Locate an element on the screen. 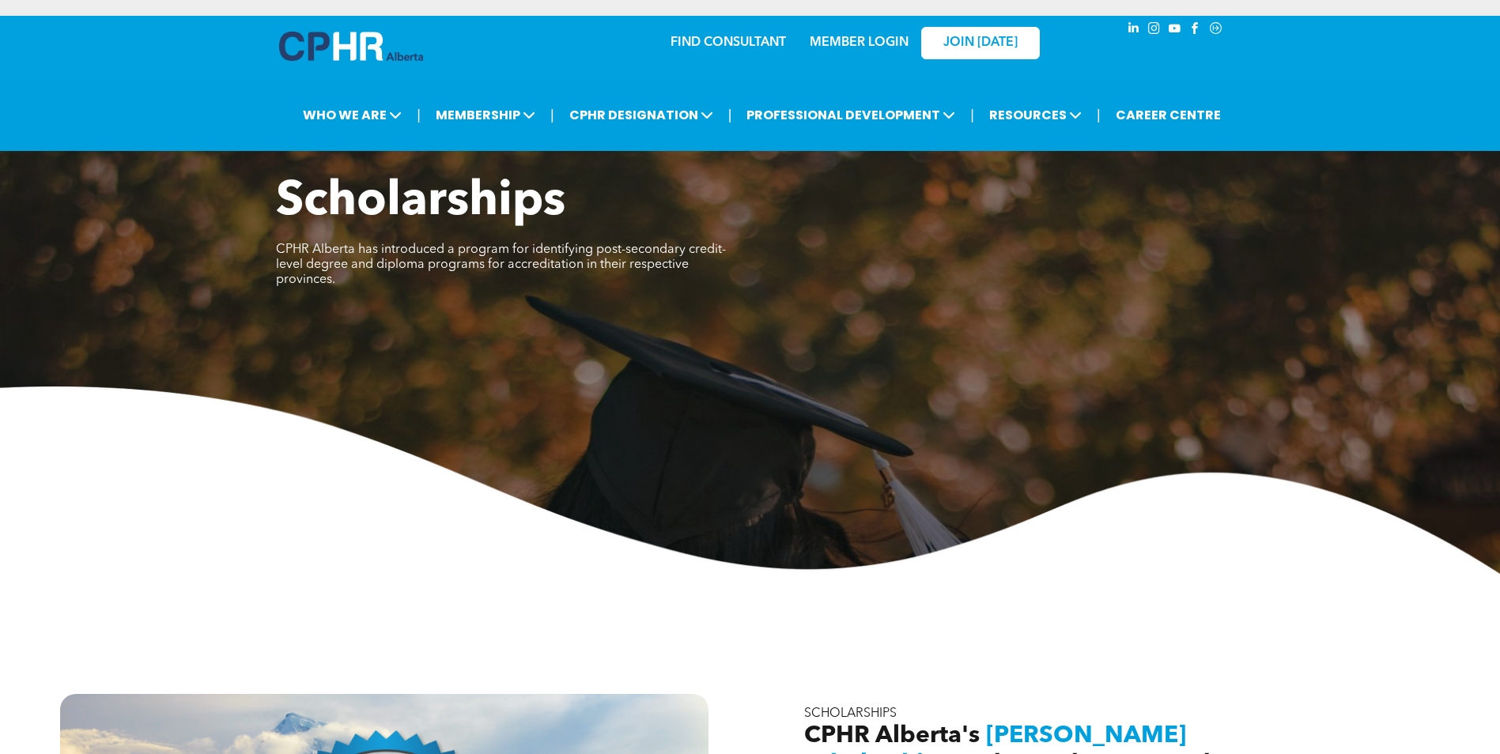 This screenshot has height=754, width=1500. img: A blue and white logo for cp alberta is located at coordinates (351, 46).